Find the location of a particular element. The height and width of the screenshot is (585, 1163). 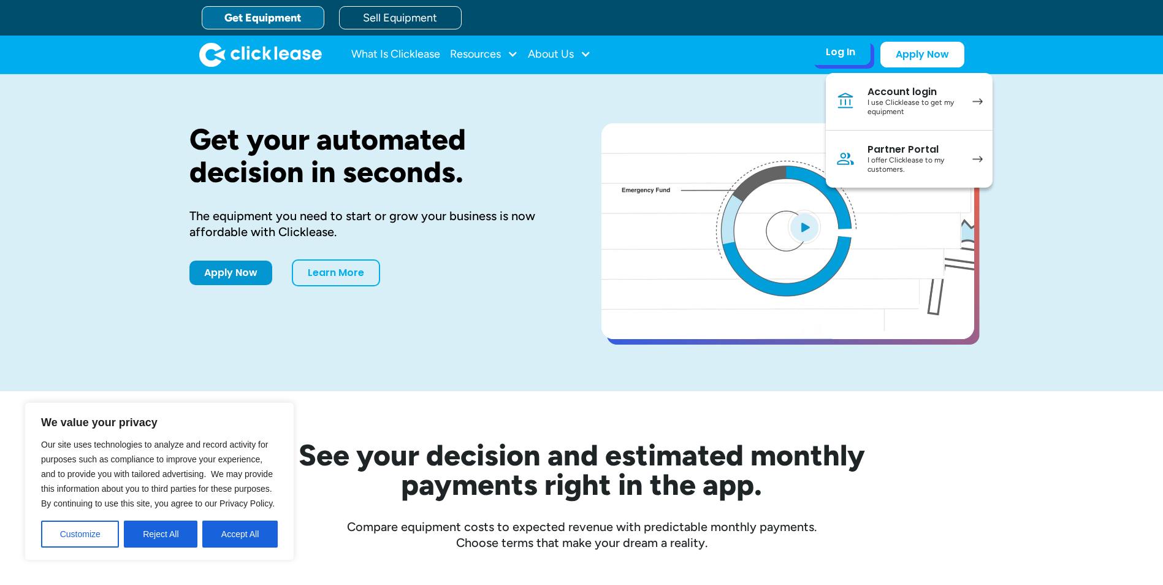

a: home is located at coordinates (261, 55).